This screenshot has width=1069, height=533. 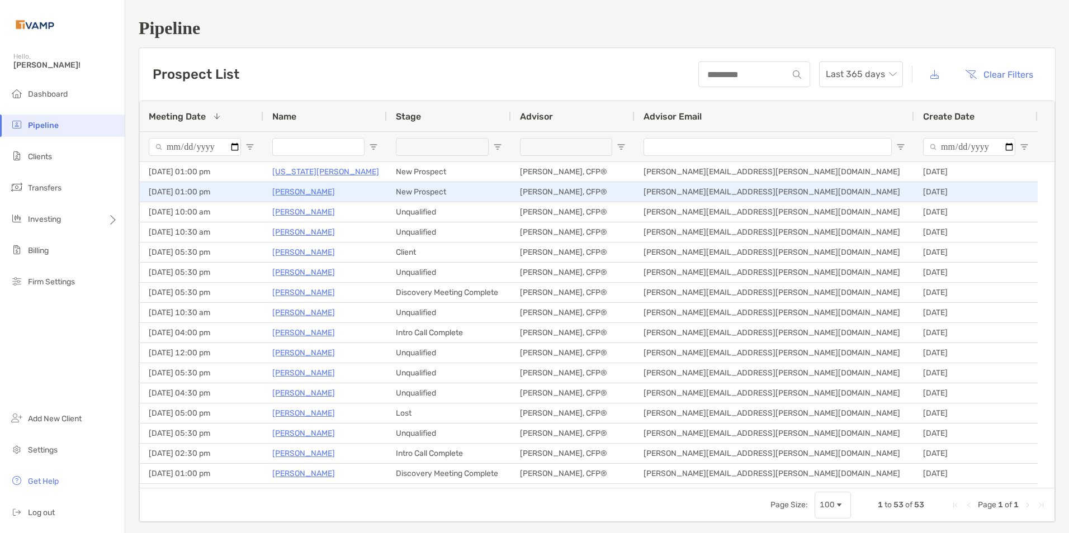 What do you see at coordinates (861, 74) in the screenshot?
I see `span: Last 365 days` at bounding box center [861, 74].